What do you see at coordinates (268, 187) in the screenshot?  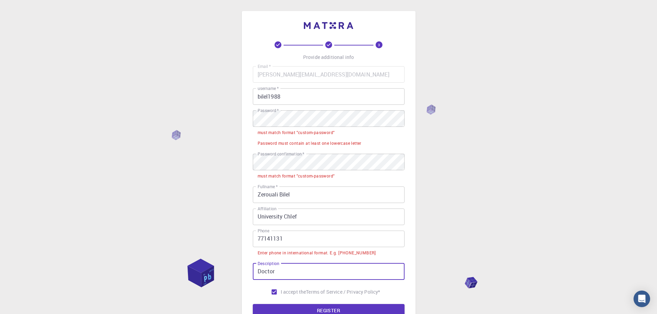 I see `label: Fullname` at bounding box center [268, 187].